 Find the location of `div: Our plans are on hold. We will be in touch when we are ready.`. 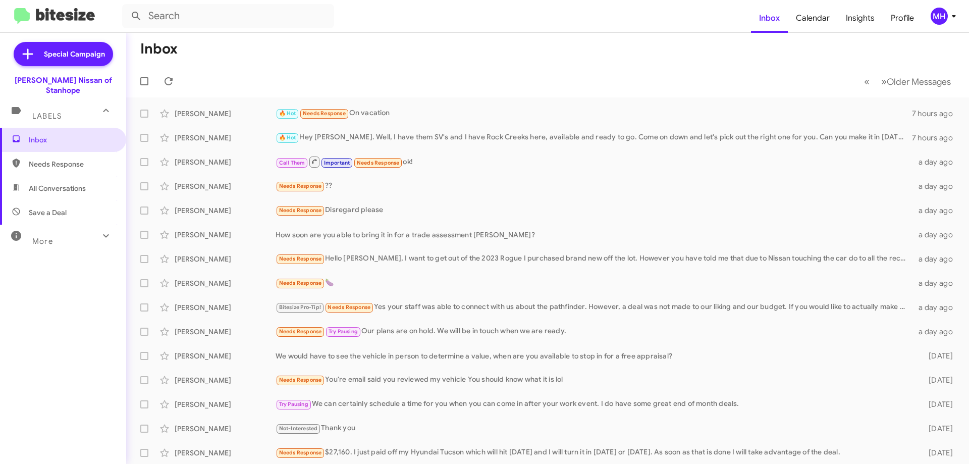

div: Our plans are on hold. We will be in touch when we are ready. is located at coordinates (594, 331).